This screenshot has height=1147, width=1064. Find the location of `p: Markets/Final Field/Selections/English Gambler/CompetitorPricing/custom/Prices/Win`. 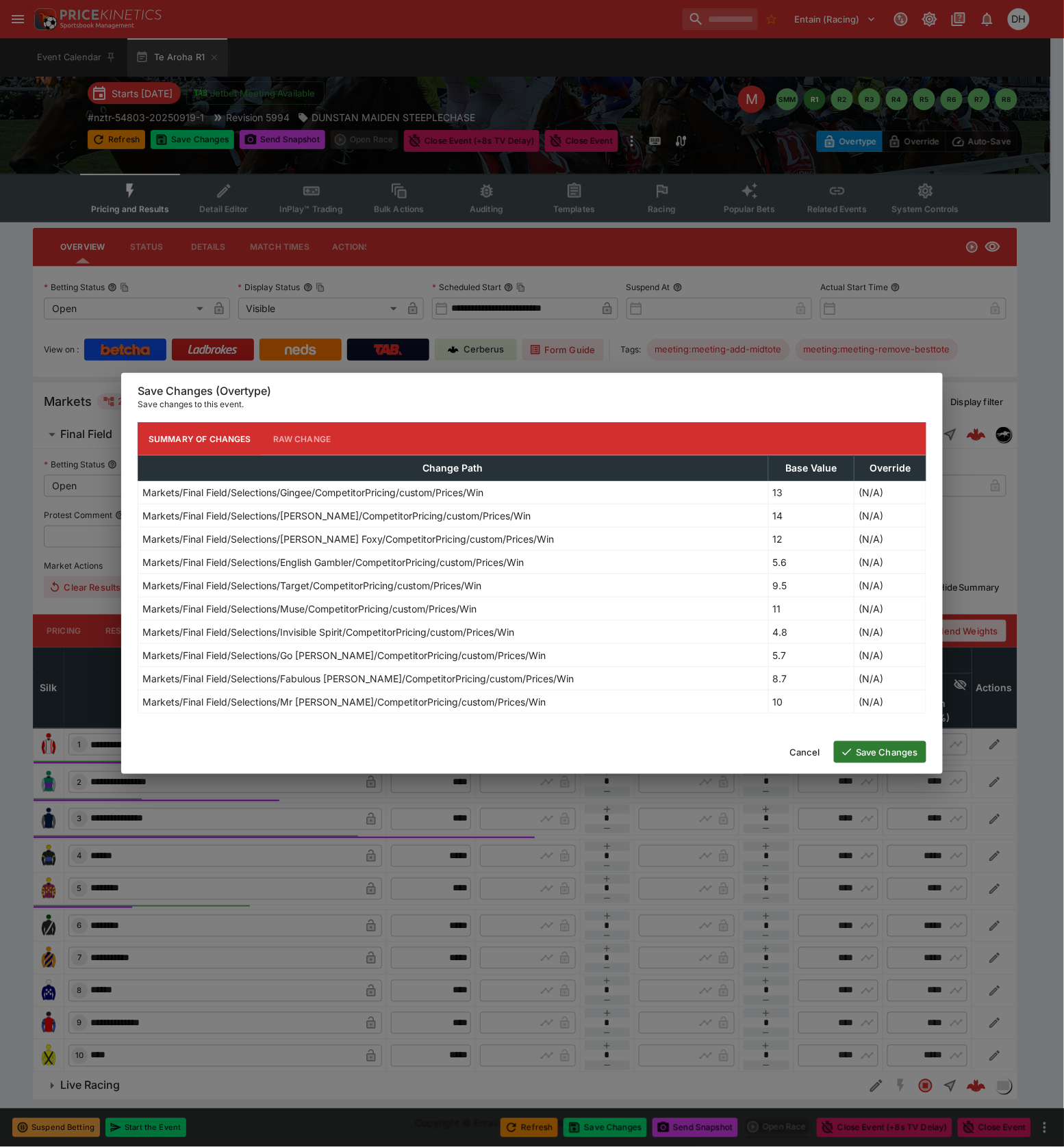

p: Markets/Final Field/Selections/English Gambler/CompetitorPricing/custom/Prices/Win is located at coordinates (332, 562).